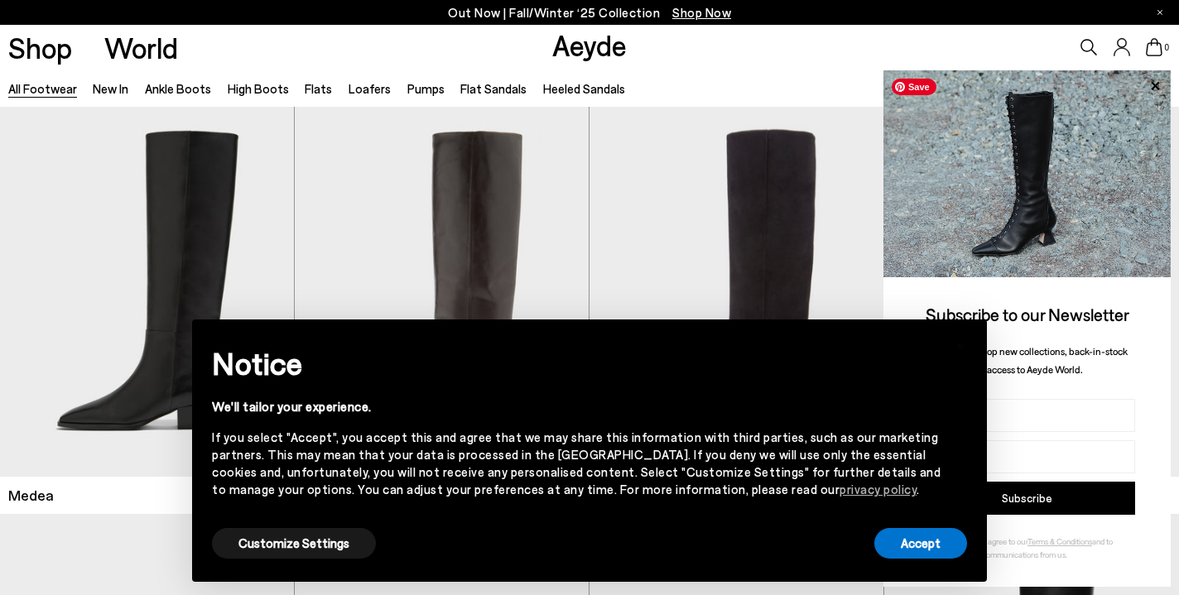 The height and width of the screenshot is (595, 1179). Describe the element at coordinates (31, 495) in the screenshot. I see `span: Medea` at that location.